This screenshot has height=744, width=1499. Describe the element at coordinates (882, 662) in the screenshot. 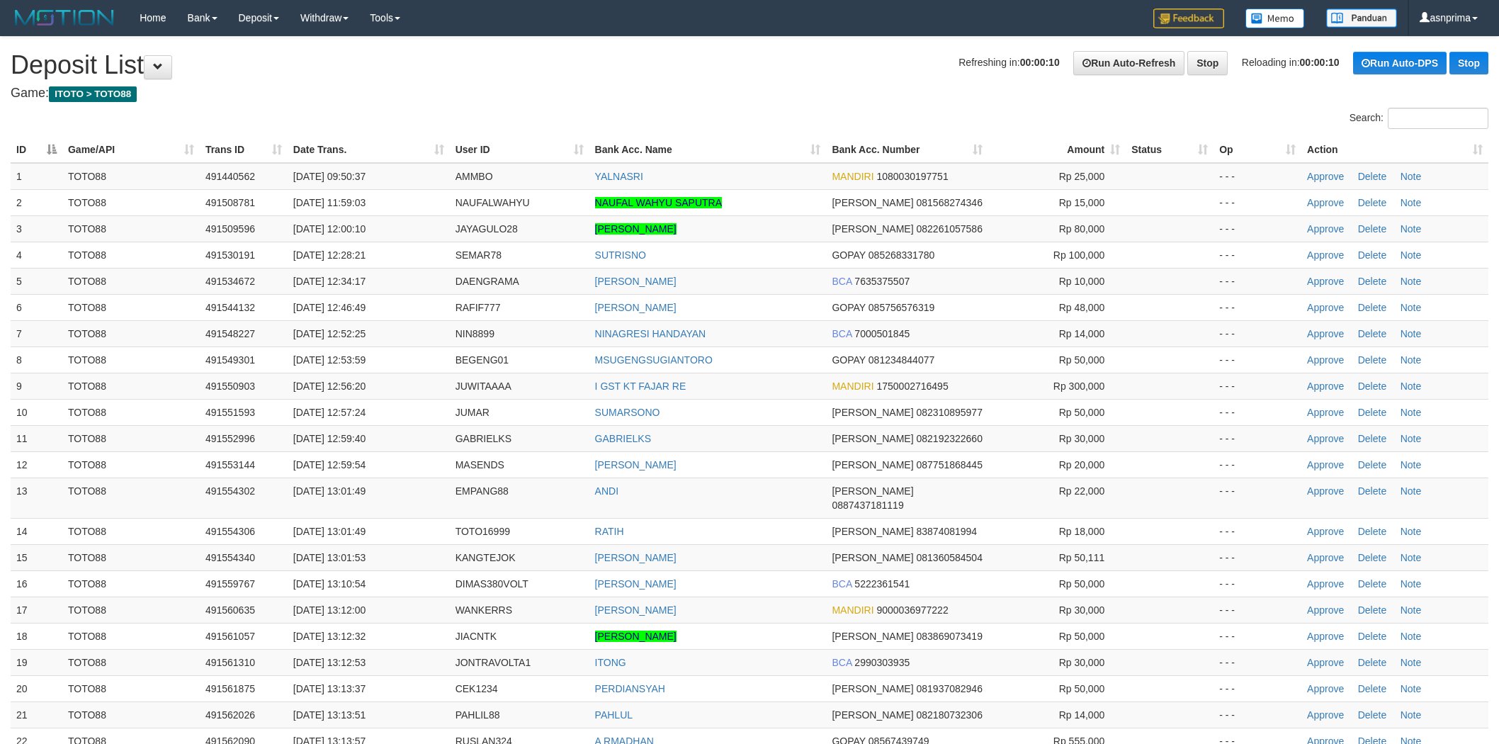

I see `span: Copy 2990303935 to clipboard` at that location.